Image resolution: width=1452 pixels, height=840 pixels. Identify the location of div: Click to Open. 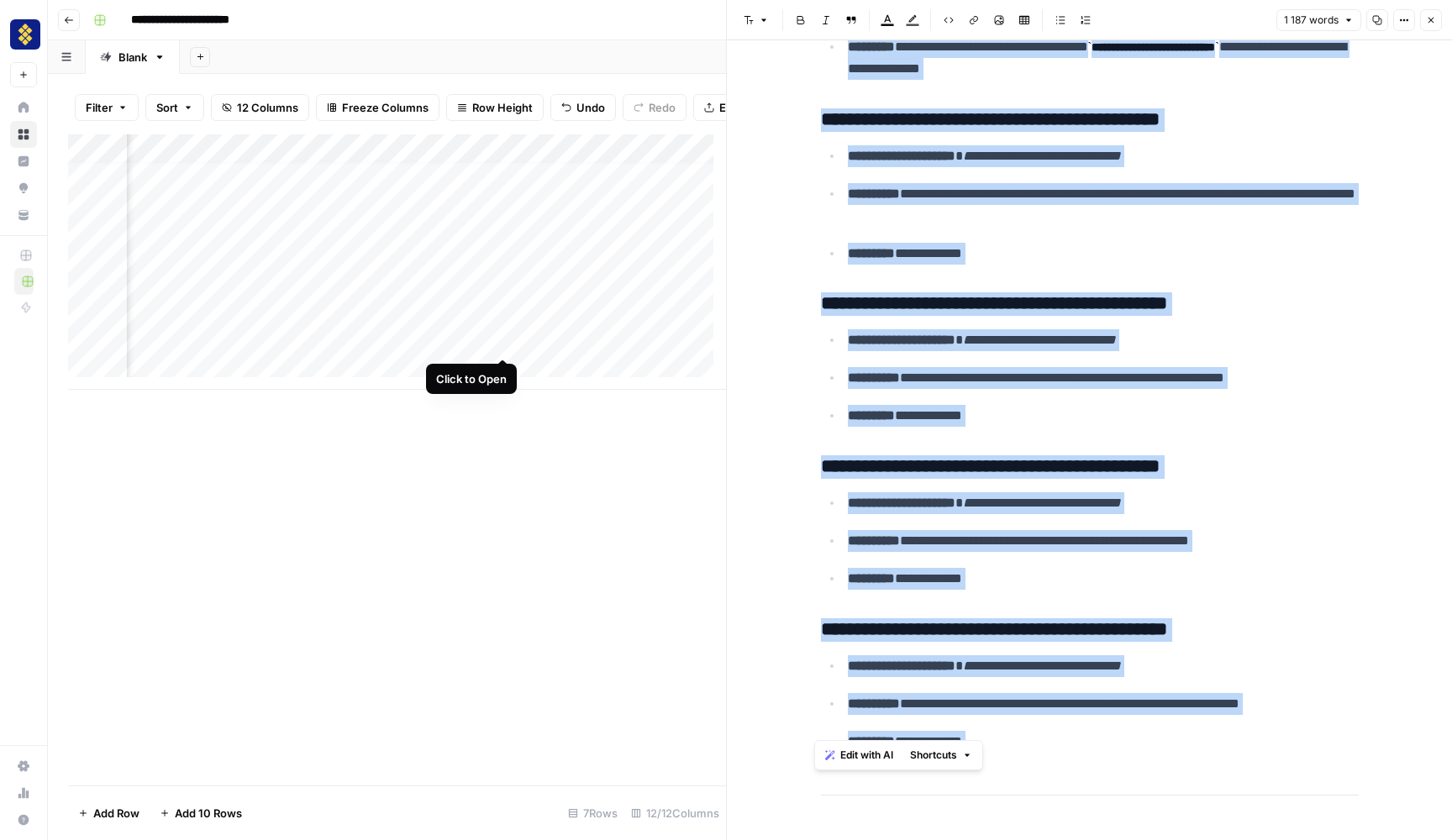
(471, 379).